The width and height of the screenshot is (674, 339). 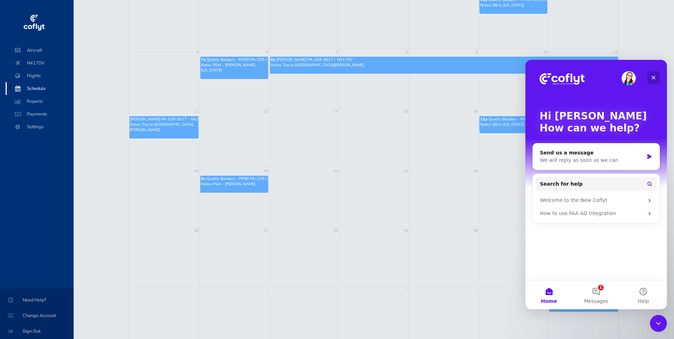 I want to click on a: 15, so click(x=406, y=112).